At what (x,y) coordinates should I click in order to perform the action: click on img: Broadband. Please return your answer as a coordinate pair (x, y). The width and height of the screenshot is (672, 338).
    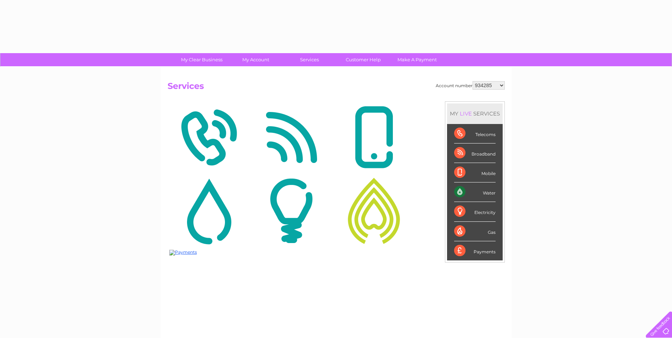
    Looking at the image, I should click on (291, 137).